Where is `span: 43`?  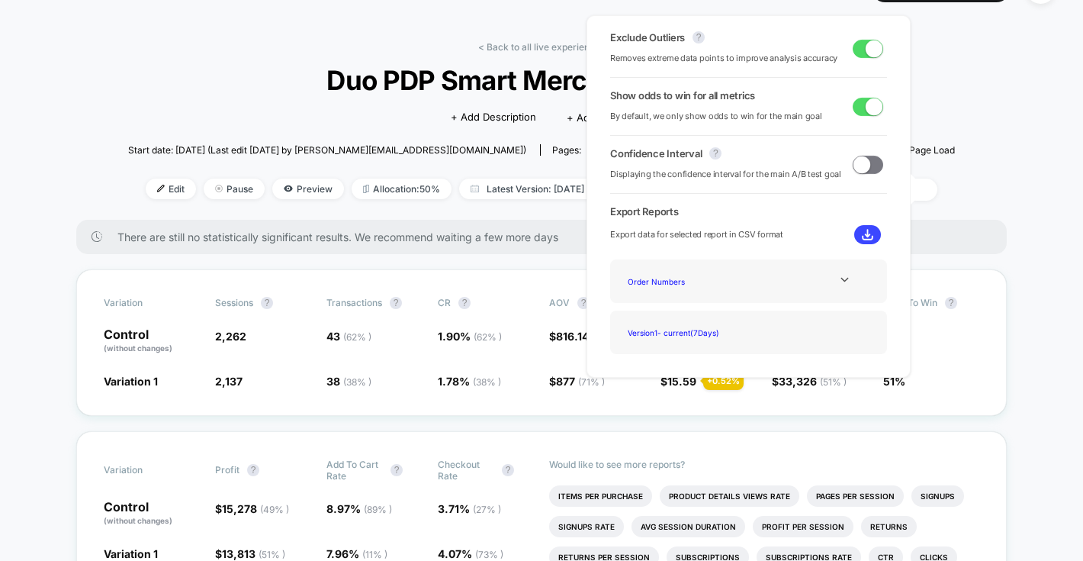
span: 43 is located at coordinates (349, 336).